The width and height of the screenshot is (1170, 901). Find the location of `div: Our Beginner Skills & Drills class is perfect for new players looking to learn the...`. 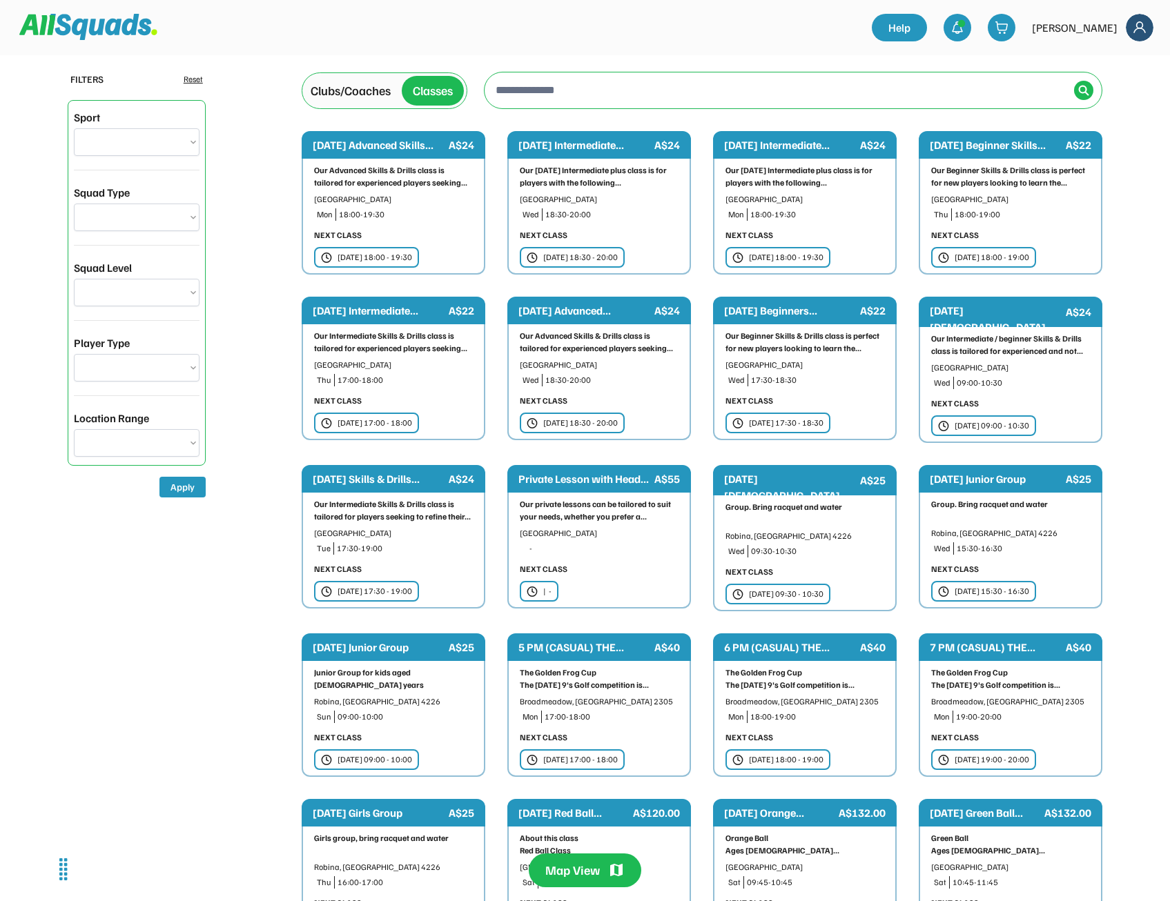

div: Our Beginner Skills & Drills class is perfect for new players looking to learn the... is located at coordinates (1010, 177).